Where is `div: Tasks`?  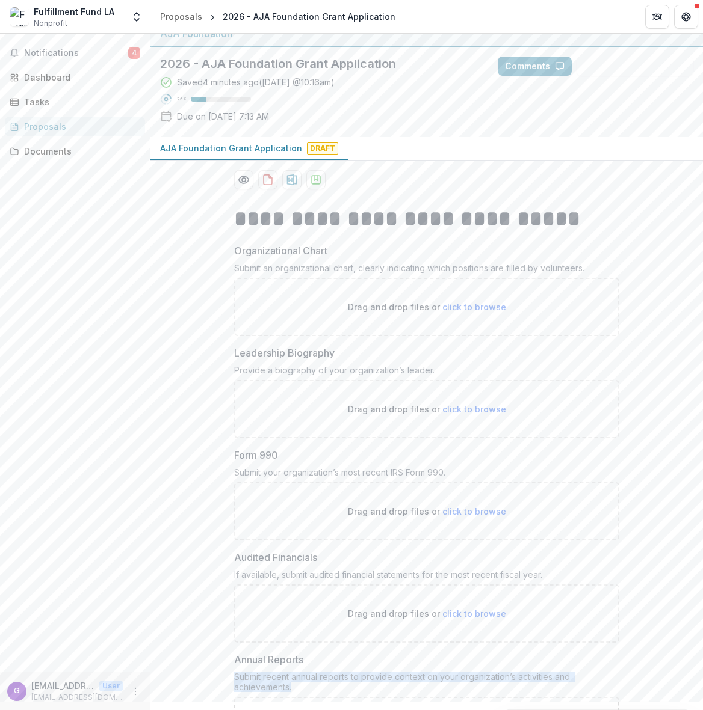
div: Tasks is located at coordinates (79, 102).